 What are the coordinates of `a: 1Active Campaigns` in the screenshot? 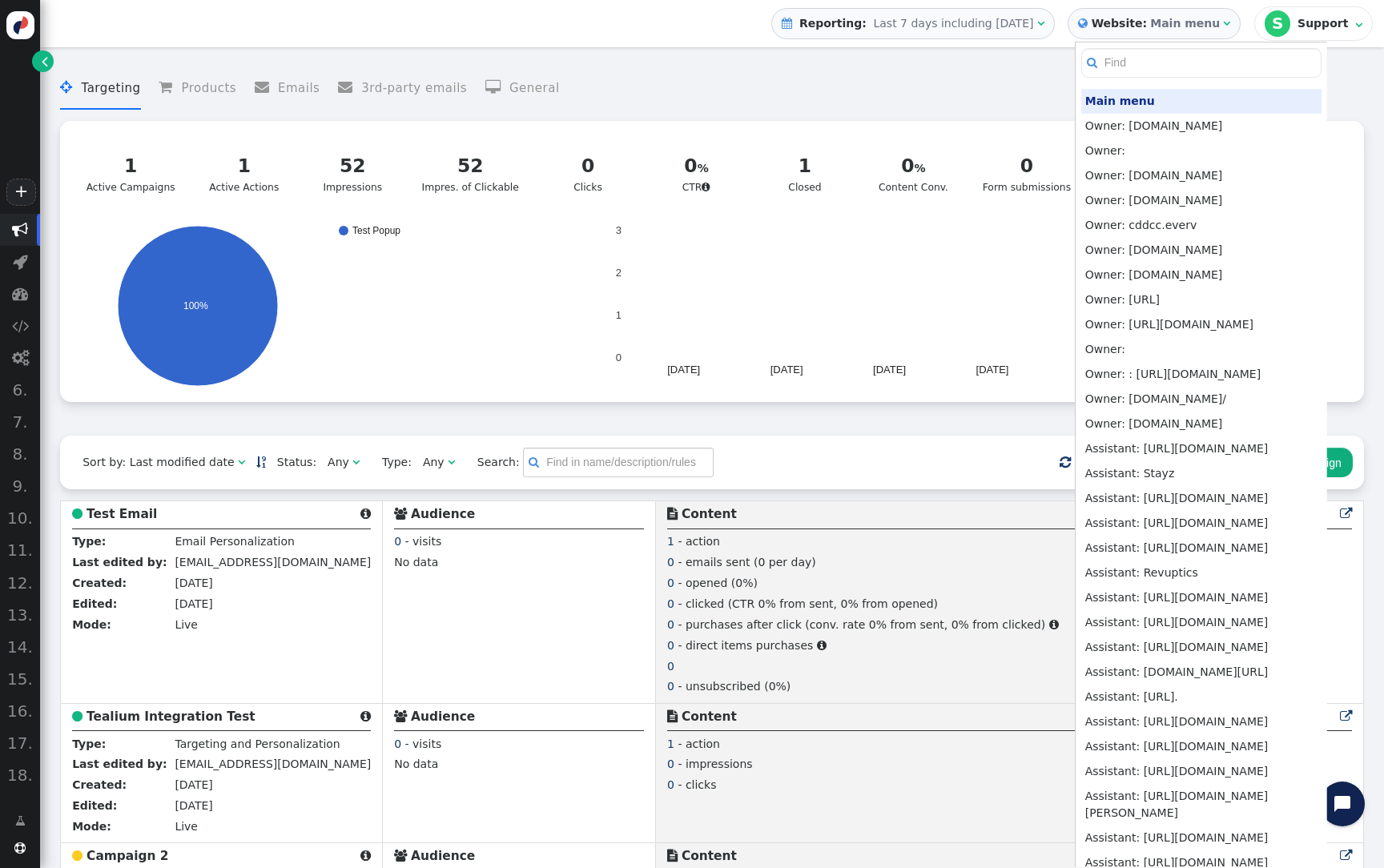 It's located at (131, 173).